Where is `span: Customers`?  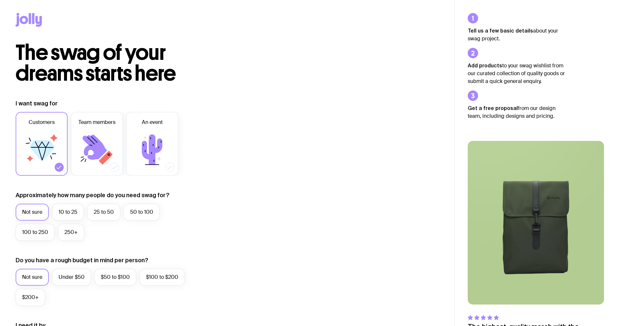 span: Customers is located at coordinates (42, 122).